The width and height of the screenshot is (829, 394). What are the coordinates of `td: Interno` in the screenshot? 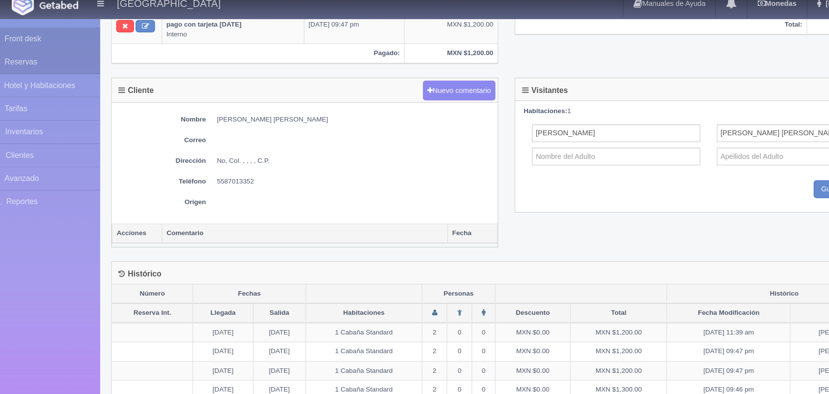 It's located at (226, 35).